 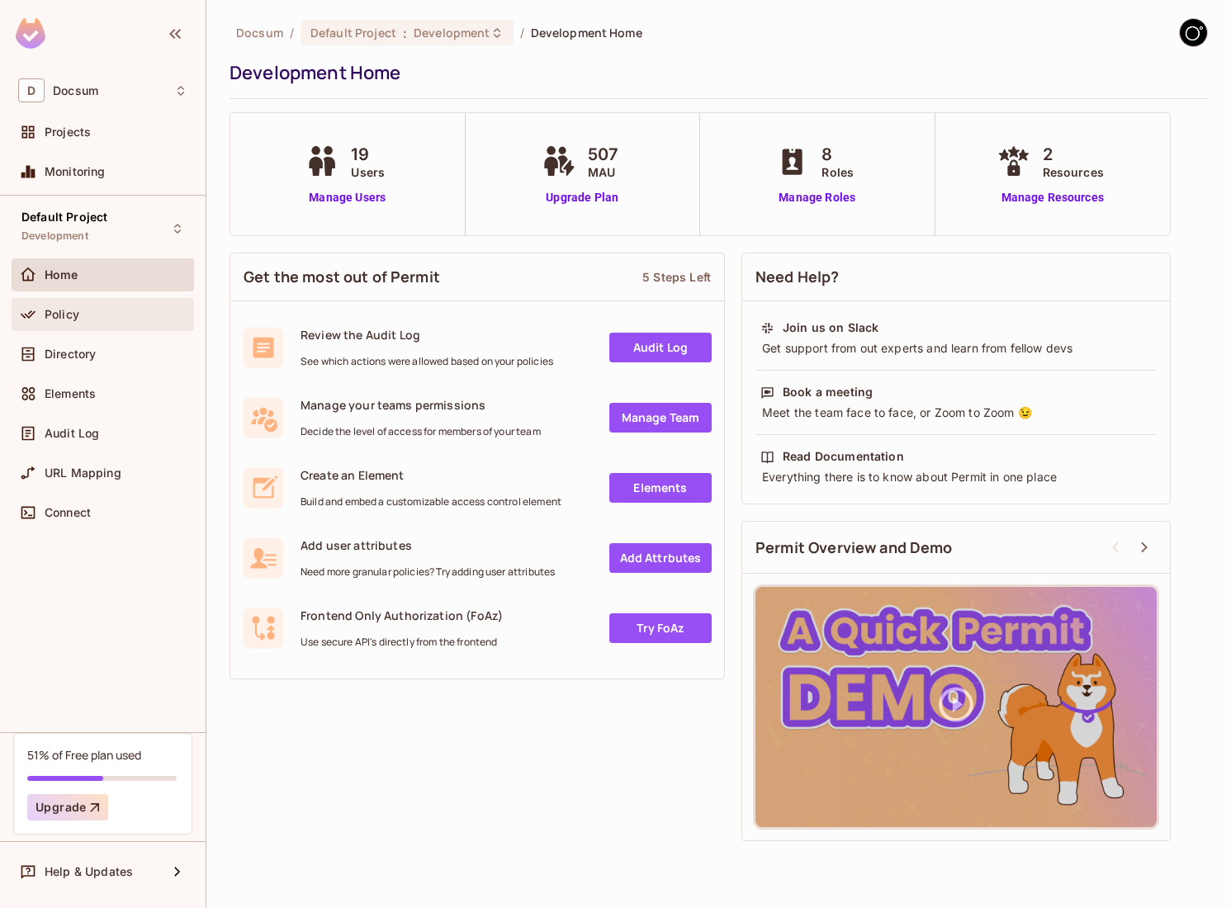 I want to click on span: Elements, so click(x=70, y=394).